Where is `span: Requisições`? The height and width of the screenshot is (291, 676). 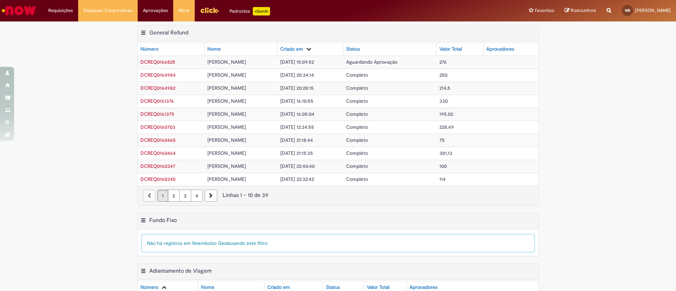 span: Requisições is located at coordinates (61, 11).